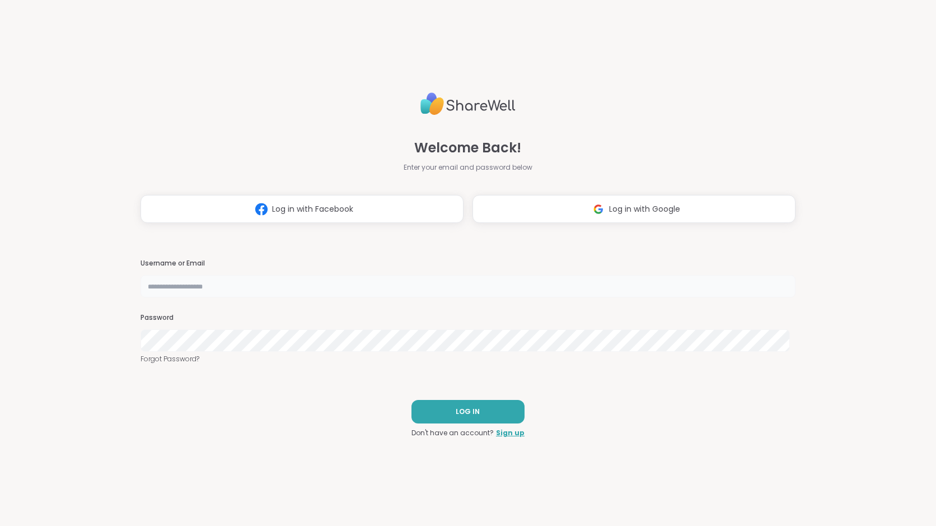 This screenshot has height=526, width=936. I want to click on span: Enter your email and password below, so click(468, 167).